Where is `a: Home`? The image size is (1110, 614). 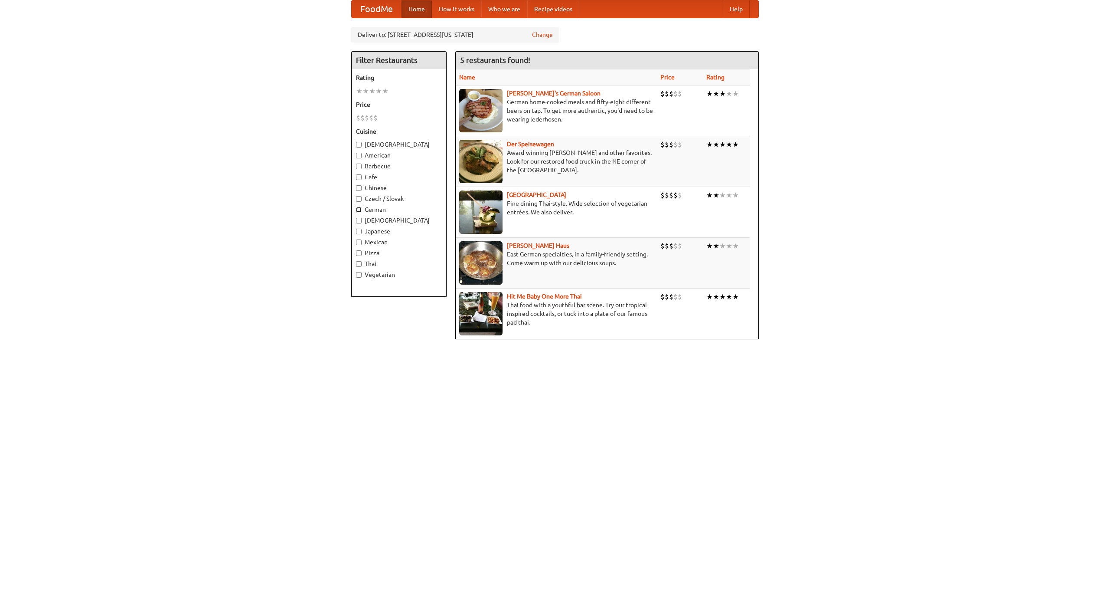 a: Home is located at coordinates (417, 9).